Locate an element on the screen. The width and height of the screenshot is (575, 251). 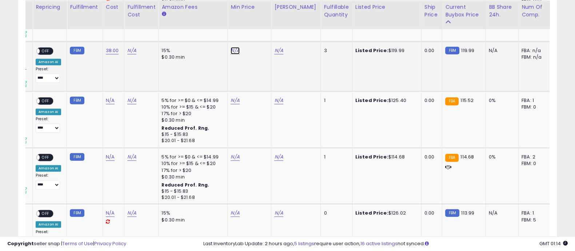
div: Fulfillment Cost is located at coordinates (141, 11).